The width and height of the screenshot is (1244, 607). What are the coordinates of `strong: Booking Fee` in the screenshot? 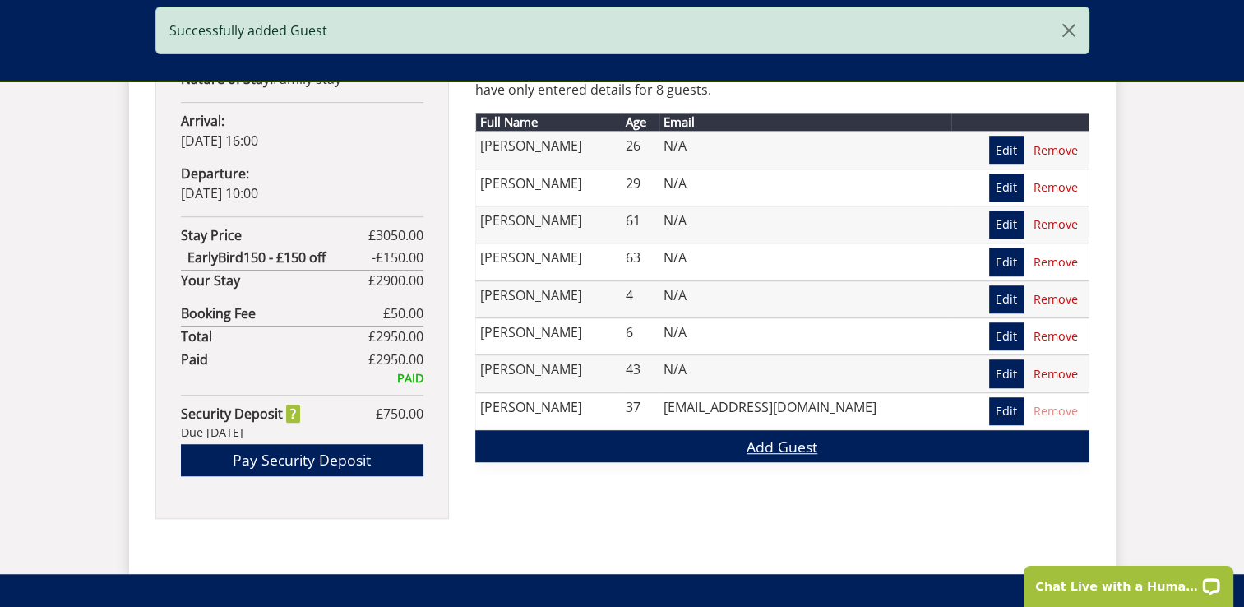 It's located at (282, 313).